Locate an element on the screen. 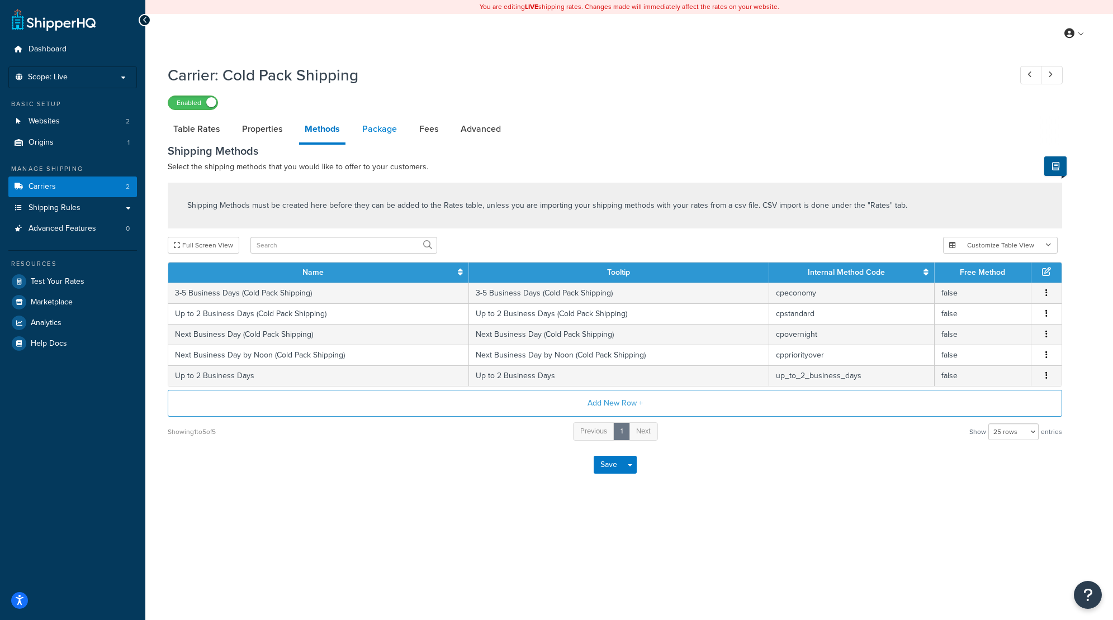 This screenshot has width=1113, height=620. button: Full Screen View is located at coordinates (203, 245).